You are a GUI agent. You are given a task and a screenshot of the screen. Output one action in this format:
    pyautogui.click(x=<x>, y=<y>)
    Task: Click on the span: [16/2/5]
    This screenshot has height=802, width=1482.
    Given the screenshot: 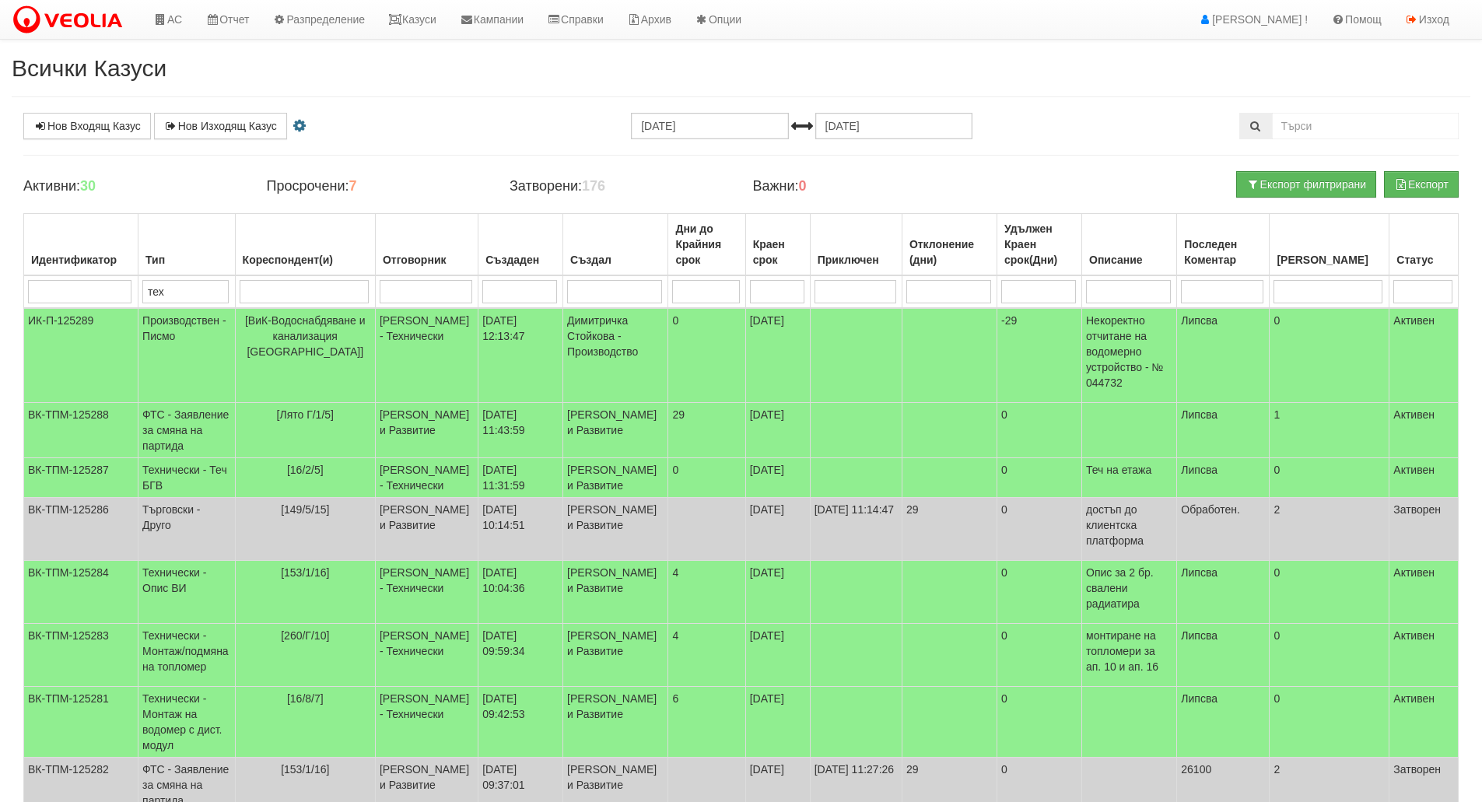 What is the action you would take?
    pyautogui.click(x=305, y=470)
    